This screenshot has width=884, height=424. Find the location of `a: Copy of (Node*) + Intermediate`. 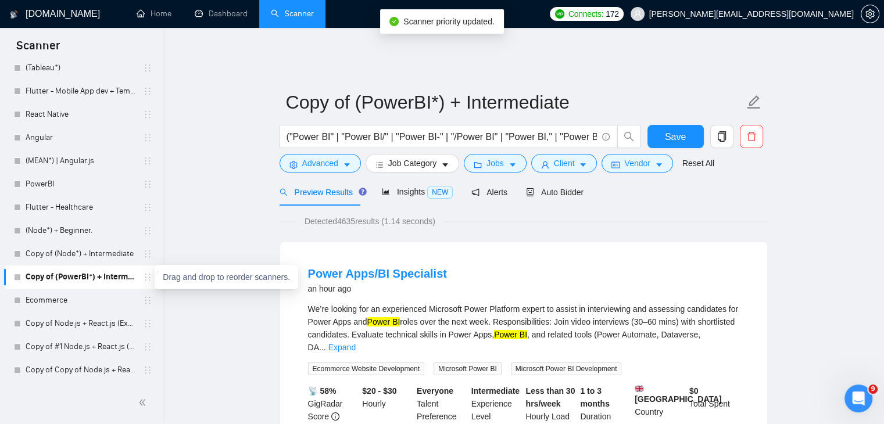

a: Copy of (Node*) + Intermediate is located at coordinates (81, 254).